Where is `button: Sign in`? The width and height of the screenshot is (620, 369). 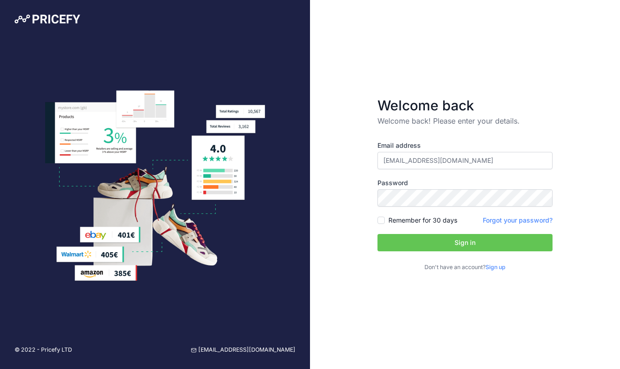 button: Sign in is located at coordinates (465, 242).